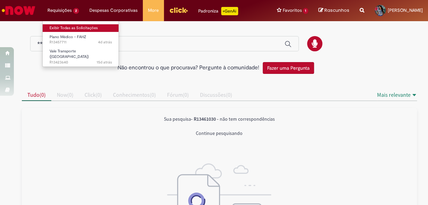 This screenshot has height=205, width=428. Describe the element at coordinates (18, 10) in the screenshot. I see `img: ServiceNow` at that location.